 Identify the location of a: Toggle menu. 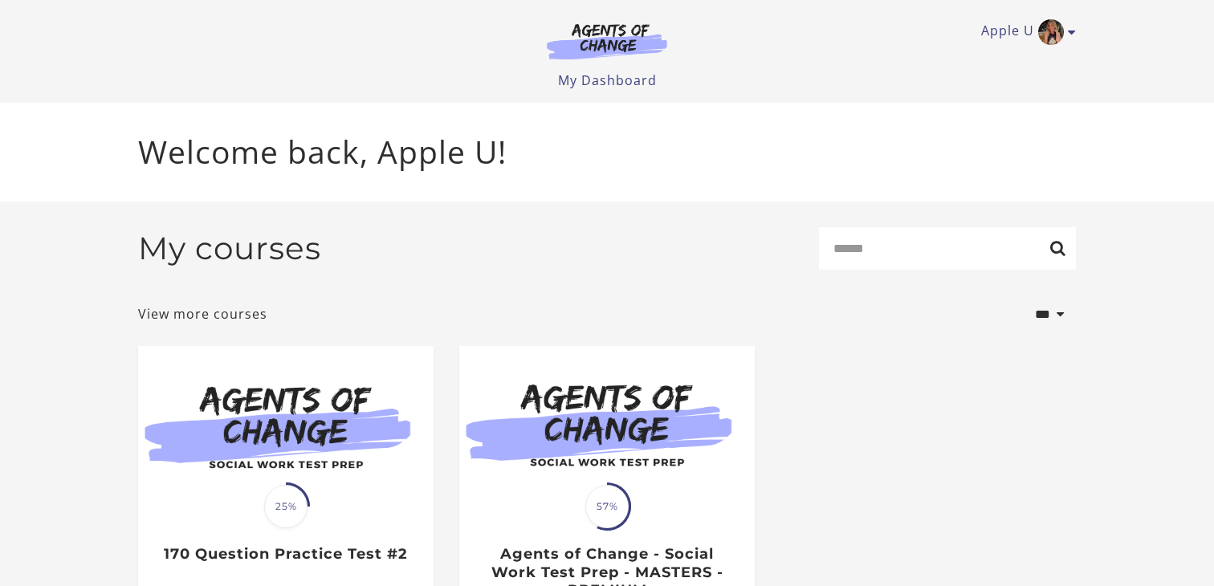
(1024, 32).